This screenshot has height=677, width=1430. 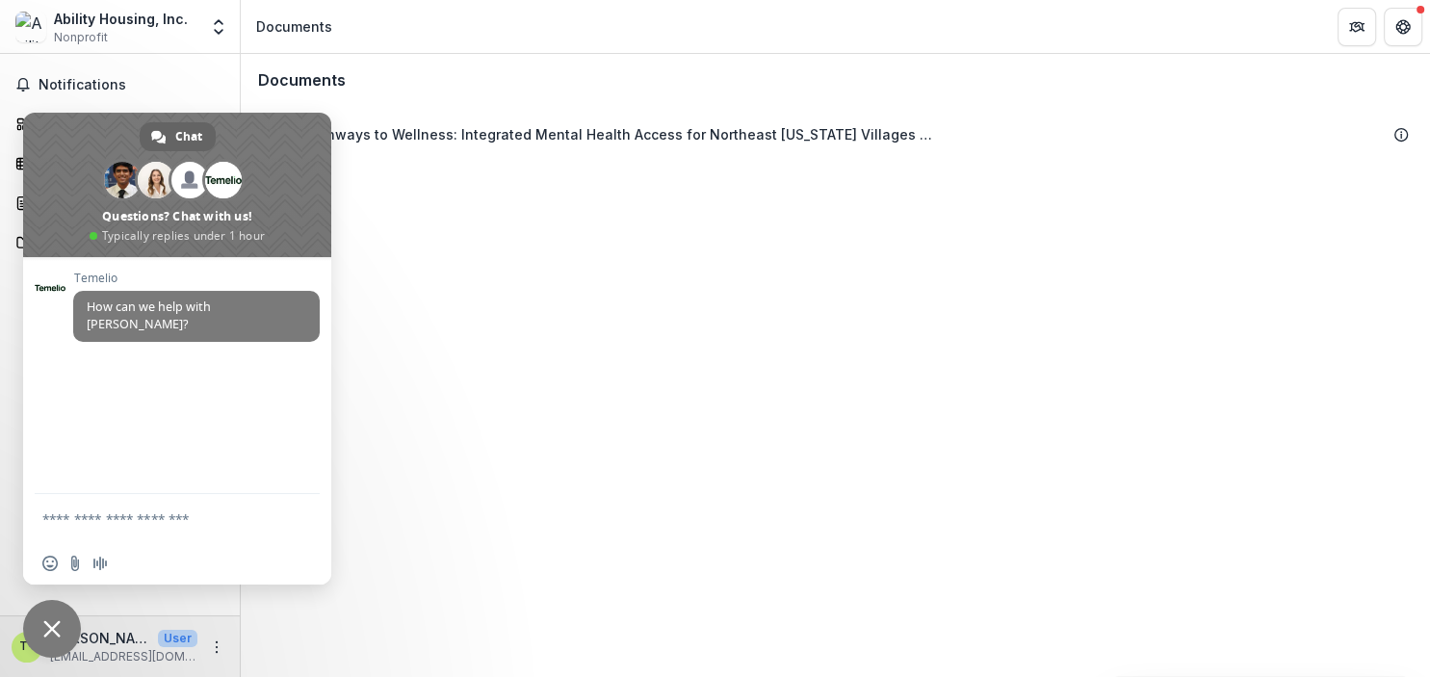 What do you see at coordinates (120, 18) in the screenshot?
I see `div: Ability Housing, Inc.` at bounding box center [120, 18].